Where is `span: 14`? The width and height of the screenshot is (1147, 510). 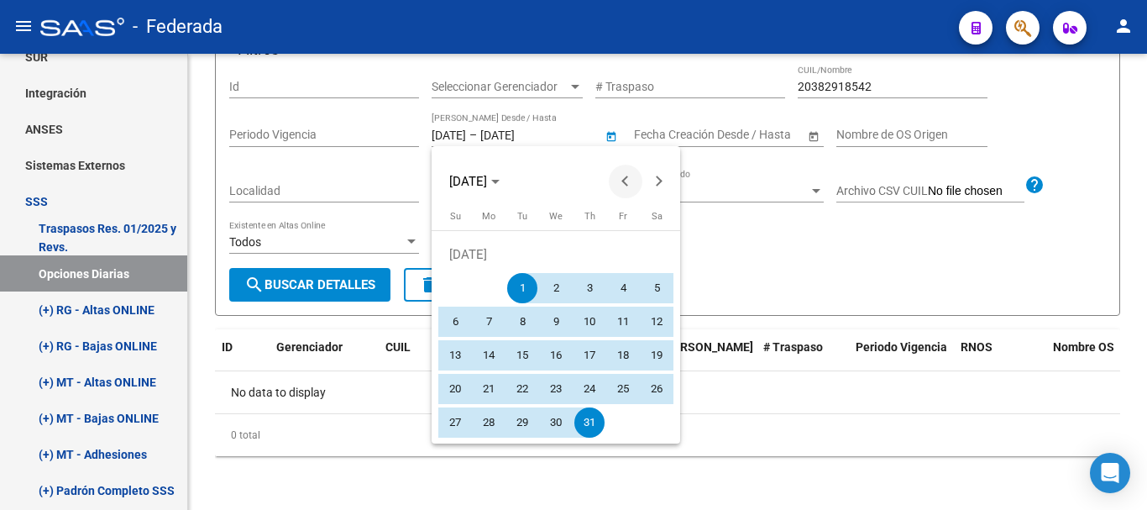 span: 14 is located at coordinates (489, 355).